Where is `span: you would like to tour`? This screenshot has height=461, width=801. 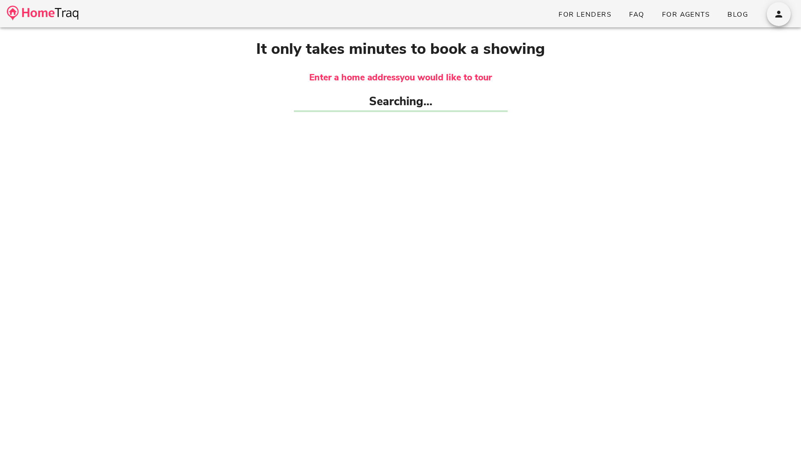
span: you would like to tour is located at coordinates (446, 77).